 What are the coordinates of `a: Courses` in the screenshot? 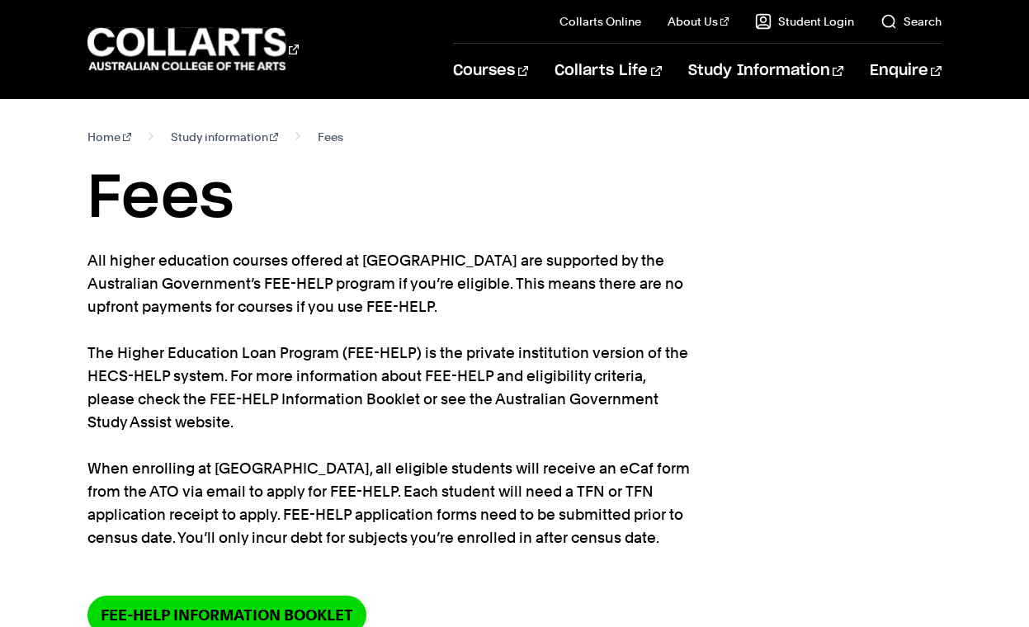 It's located at (490, 71).